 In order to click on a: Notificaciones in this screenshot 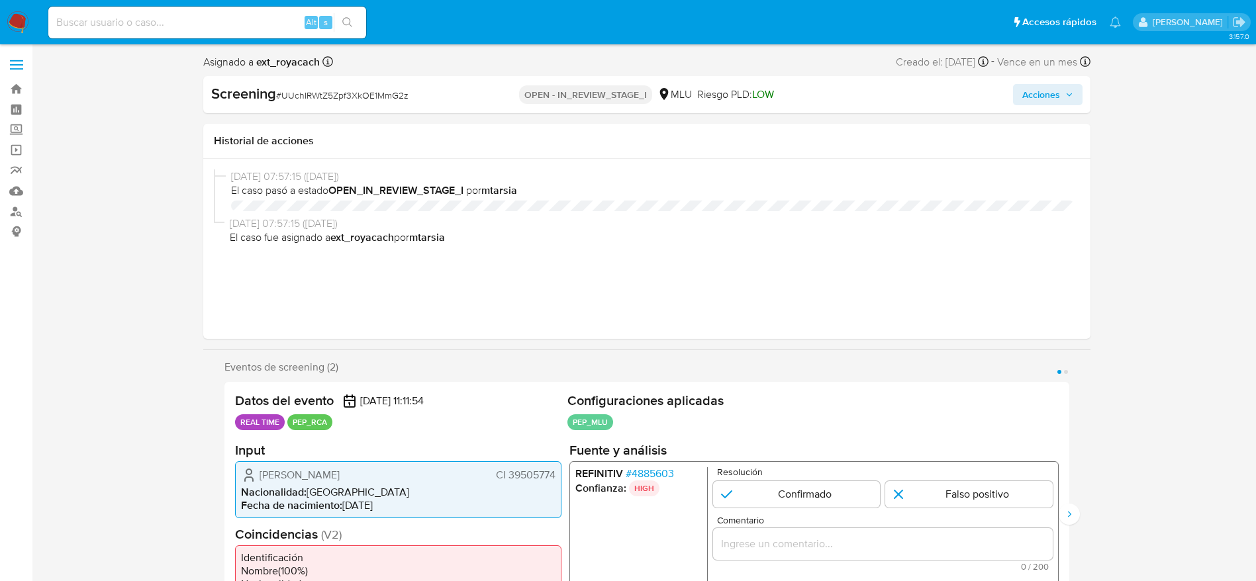, I will do `click(1115, 22)`.